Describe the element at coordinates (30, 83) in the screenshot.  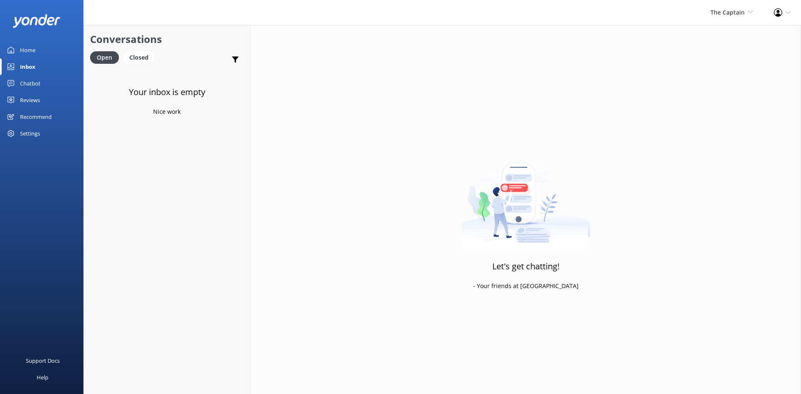
I see `div: Chatbot` at that location.